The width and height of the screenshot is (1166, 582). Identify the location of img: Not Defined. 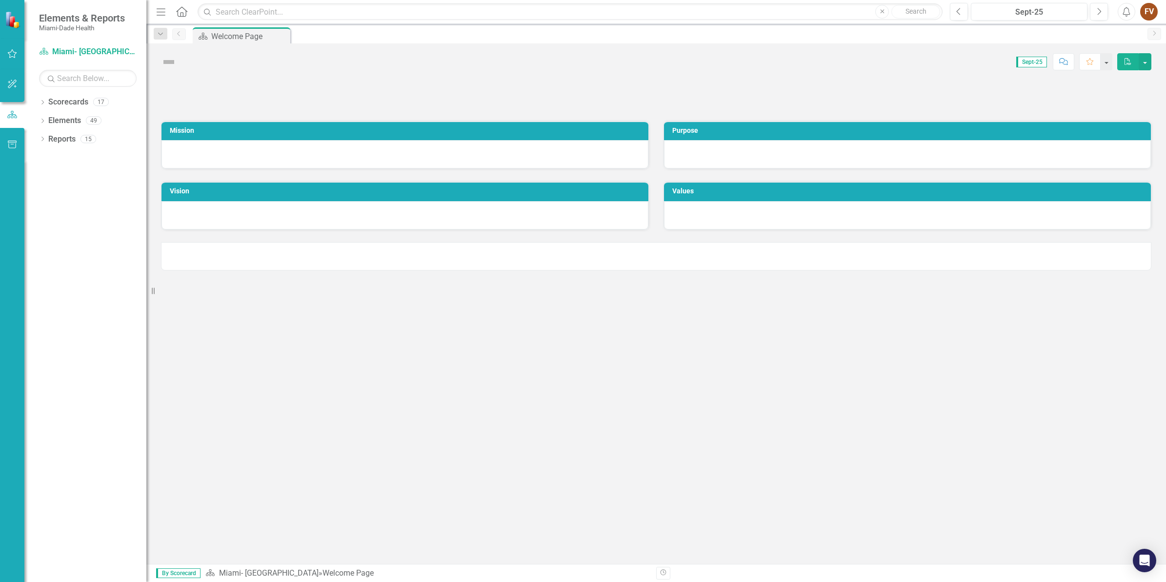
(169, 62).